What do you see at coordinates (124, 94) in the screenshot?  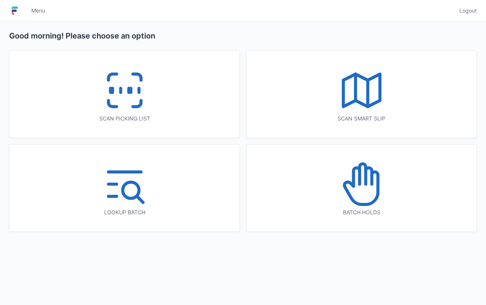 I see `a: Scan picking list` at bounding box center [124, 94].